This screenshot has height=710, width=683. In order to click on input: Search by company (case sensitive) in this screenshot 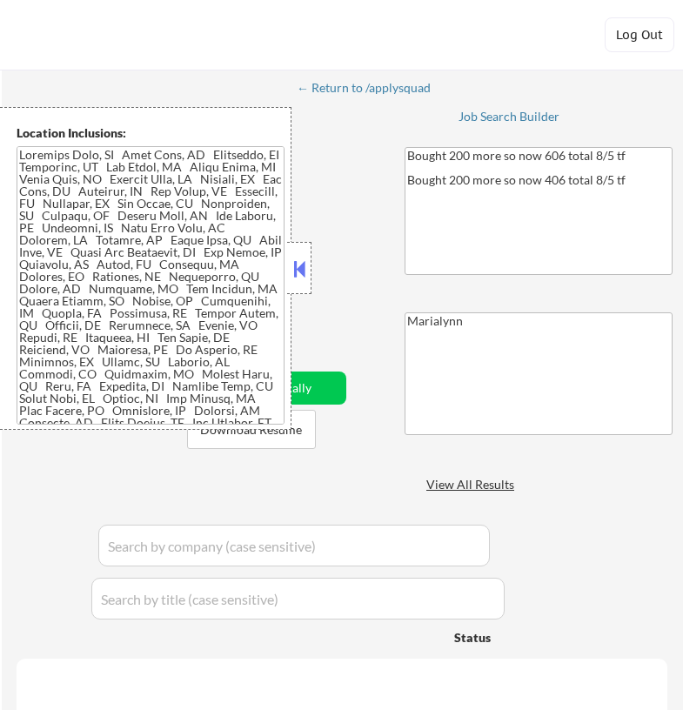, I will do `click(294, 546)`.